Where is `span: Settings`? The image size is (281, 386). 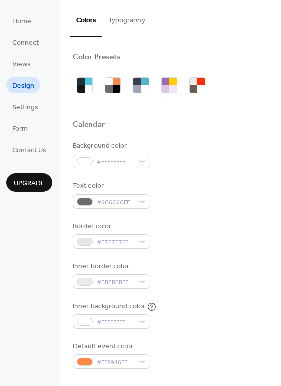
span: Settings is located at coordinates (25, 107).